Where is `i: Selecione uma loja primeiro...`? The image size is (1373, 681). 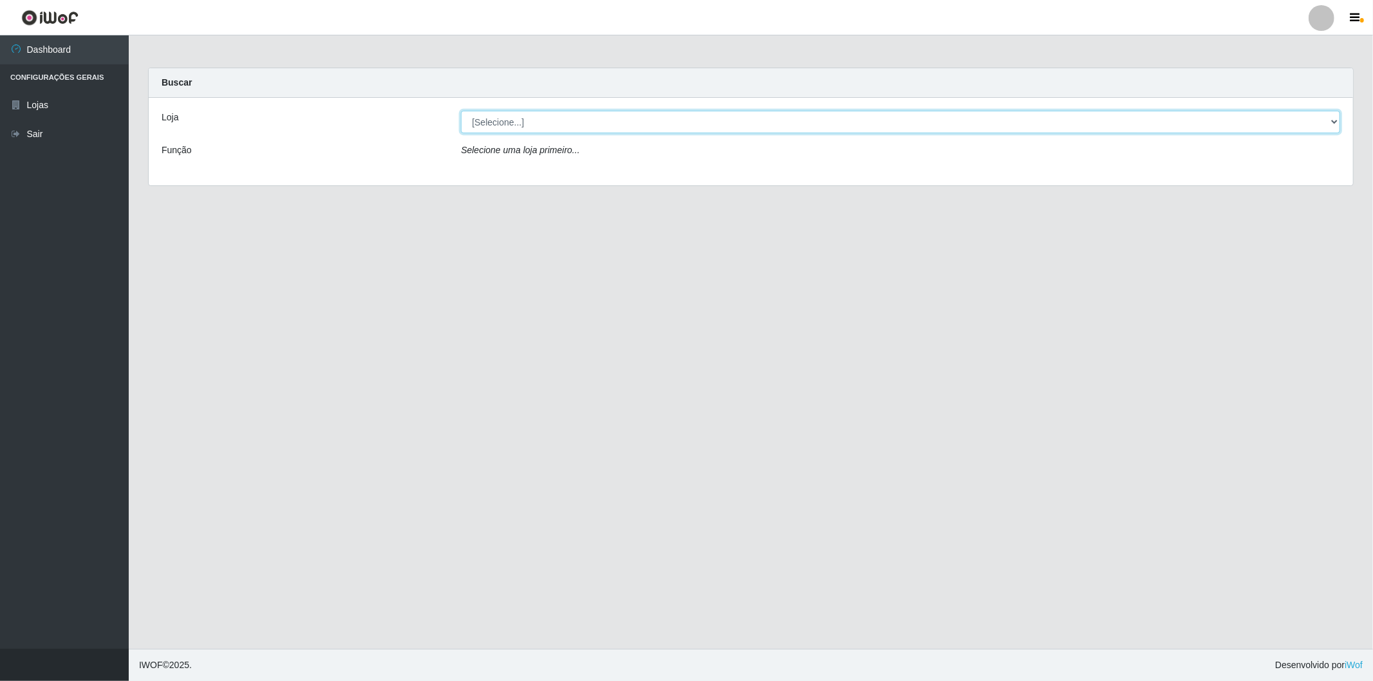 i: Selecione uma loja primeiro... is located at coordinates (520, 150).